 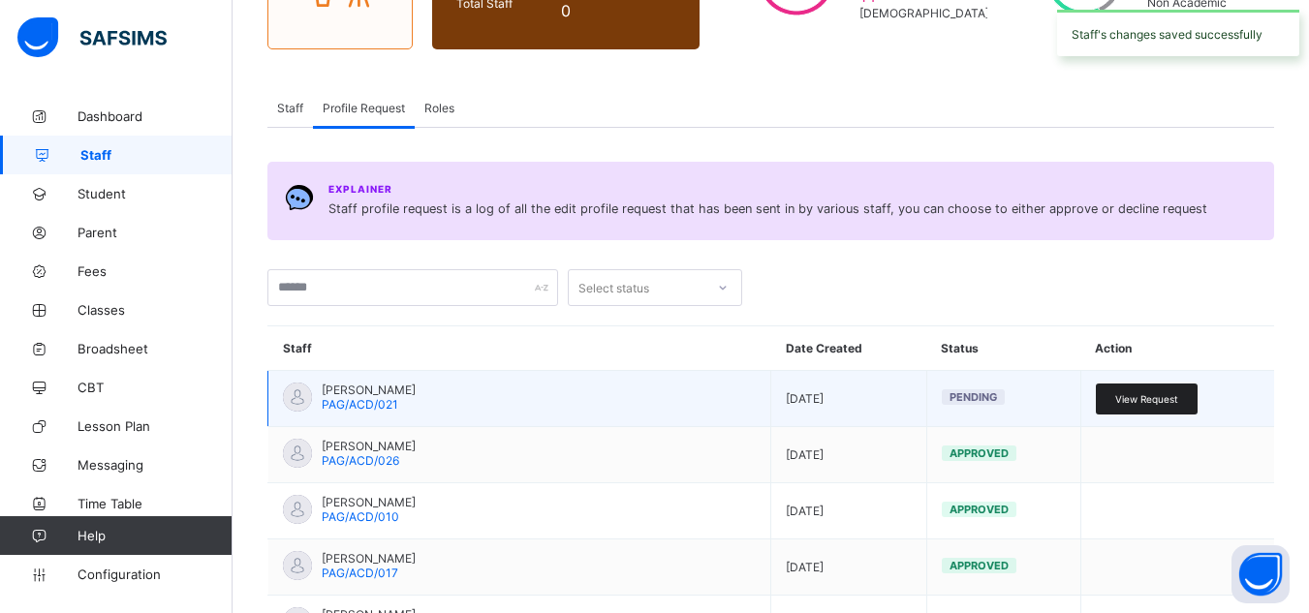 What do you see at coordinates (299, 198) in the screenshot?
I see `img: Chat.054c5d80b312491b9f15f6fadeacdca6.svg` at bounding box center [299, 198].